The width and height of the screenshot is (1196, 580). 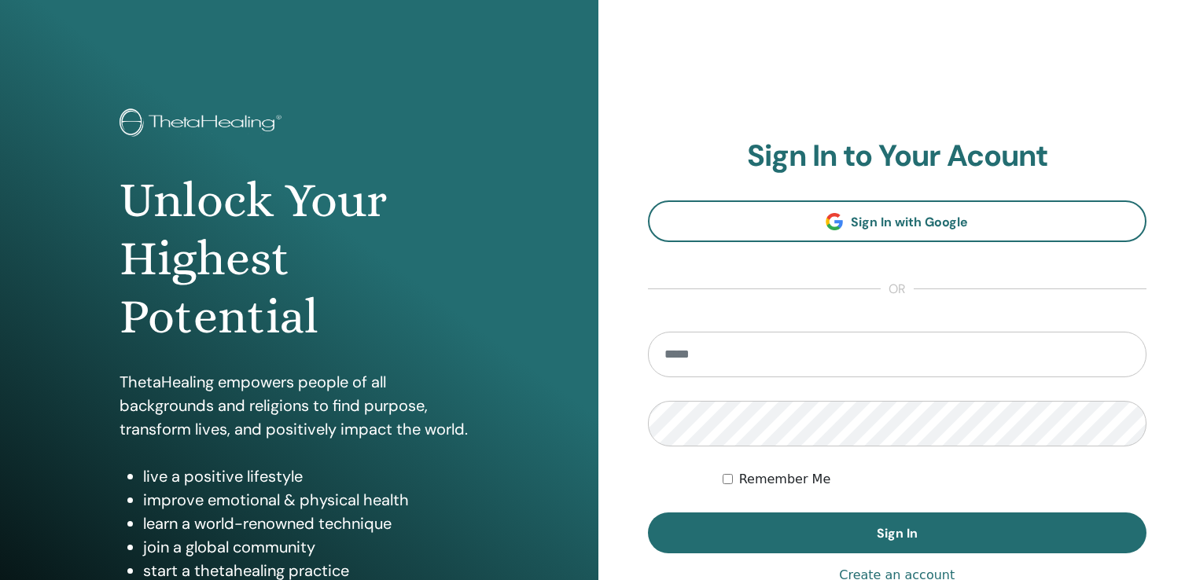 I want to click on li: live a positive lifestyle, so click(x=311, y=477).